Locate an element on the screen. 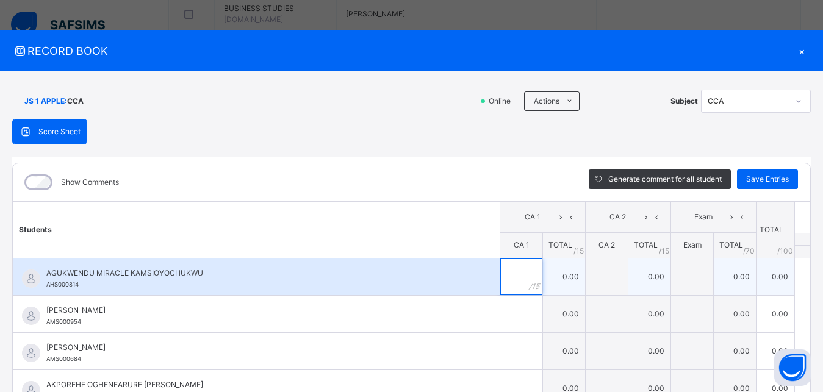 Image resolution: width=823 pixels, height=392 pixels. div: CCA is located at coordinates (748, 101).